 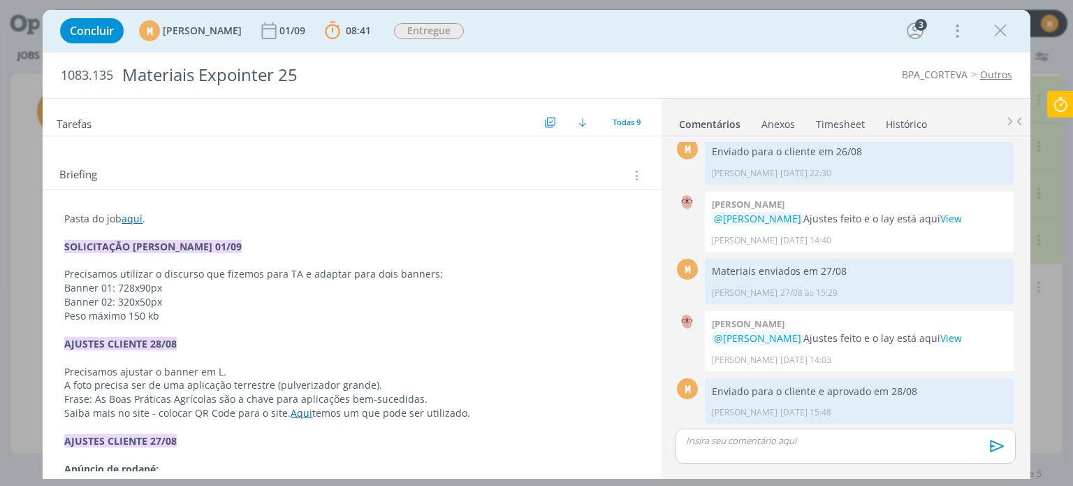 What do you see at coordinates (536, 244) in the screenshot?
I see `div: dialog` at bounding box center [536, 244].